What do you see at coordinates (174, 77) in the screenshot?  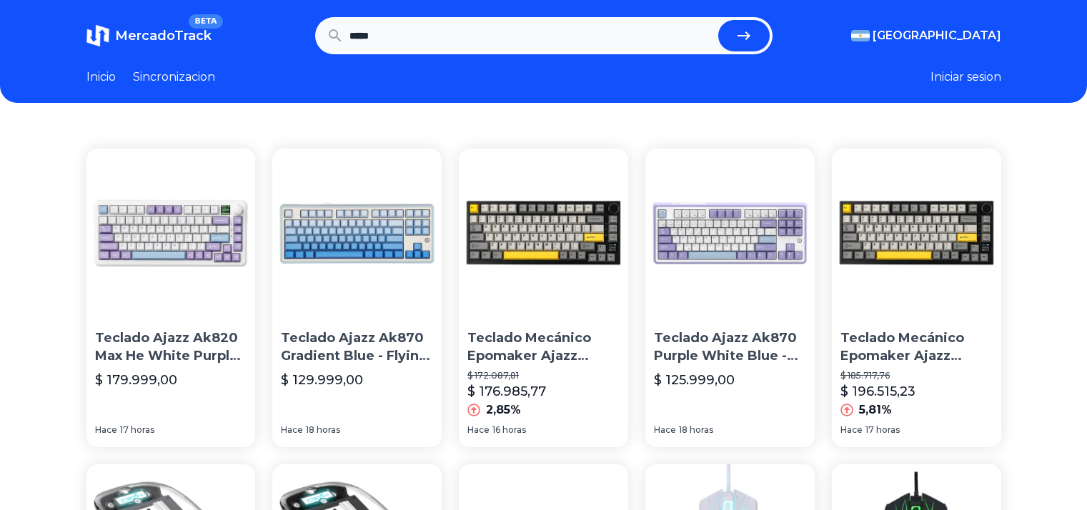 I see `a: Sincronizacion` at bounding box center [174, 77].